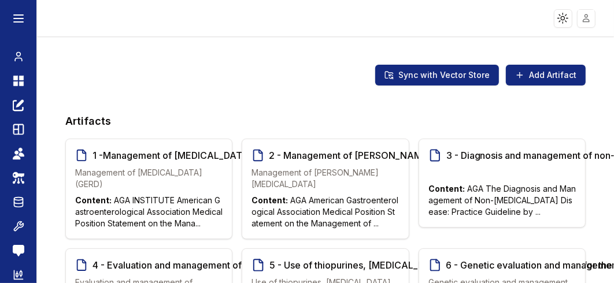  What do you see at coordinates (437, 75) in the screenshot?
I see `button: Sync with Vector Store` at bounding box center [437, 75].